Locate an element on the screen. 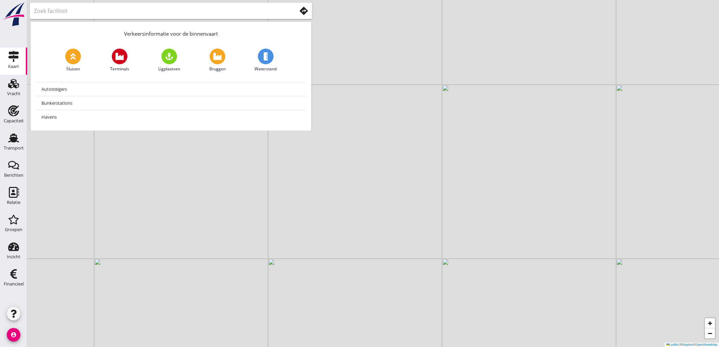 This screenshot has width=719, height=347. a: Zoom in is located at coordinates (710, 323).